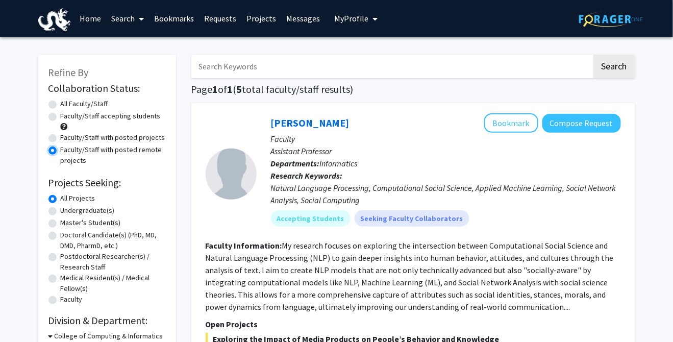  Describe the element at coordinates (113, 283) in the screenshot. I see `label: Medical Resident(s) / Medical Fellow(s)` at that location.